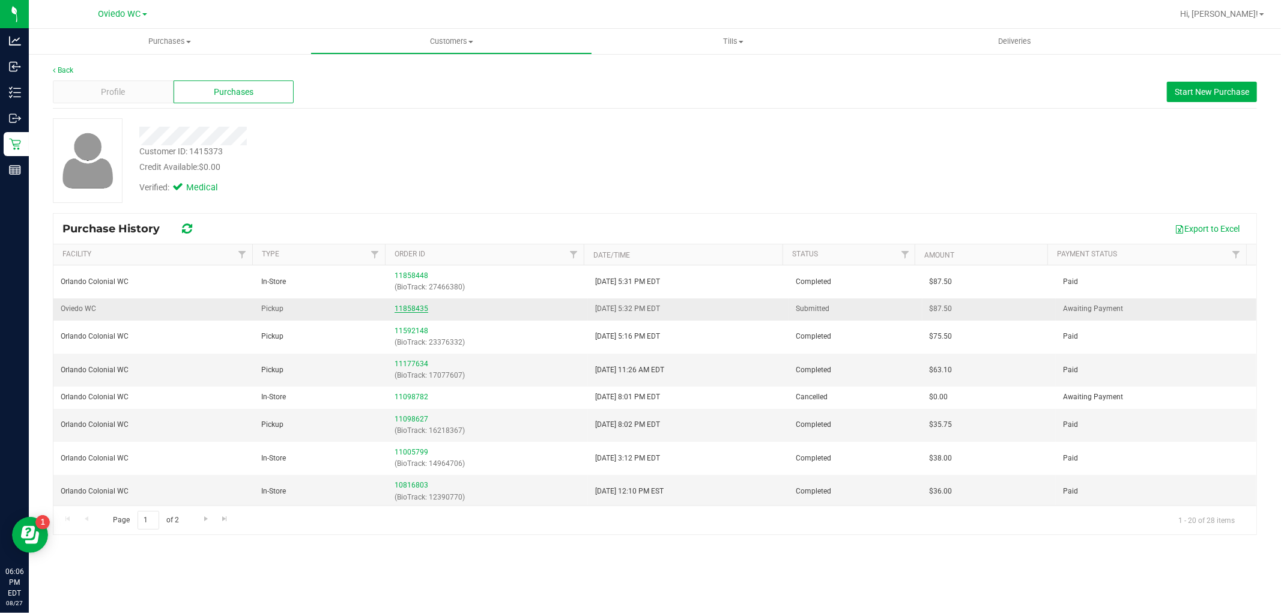 The image size is (1281, 613). Describe the element at coordinates (63, 70) in the screenshot. I see `a: Back` at that location.